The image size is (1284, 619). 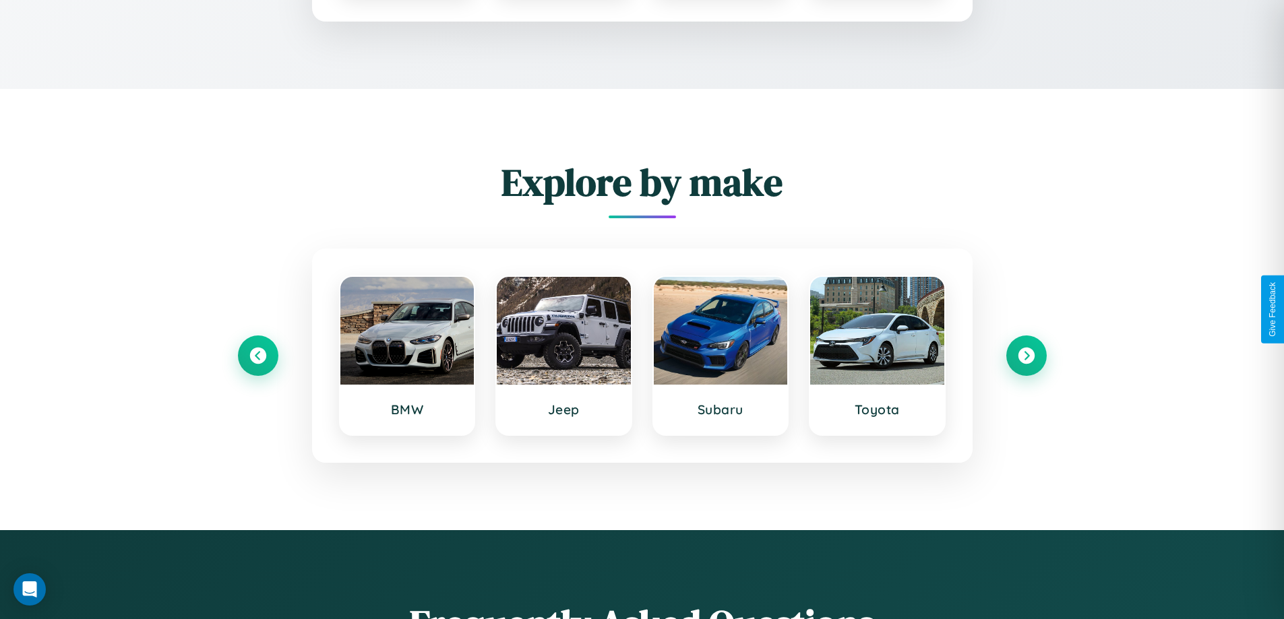 What do you see at coordinates (642, 182) in the screenshot?
I see `h2: Explore by make` at bounding box center [642, 182].